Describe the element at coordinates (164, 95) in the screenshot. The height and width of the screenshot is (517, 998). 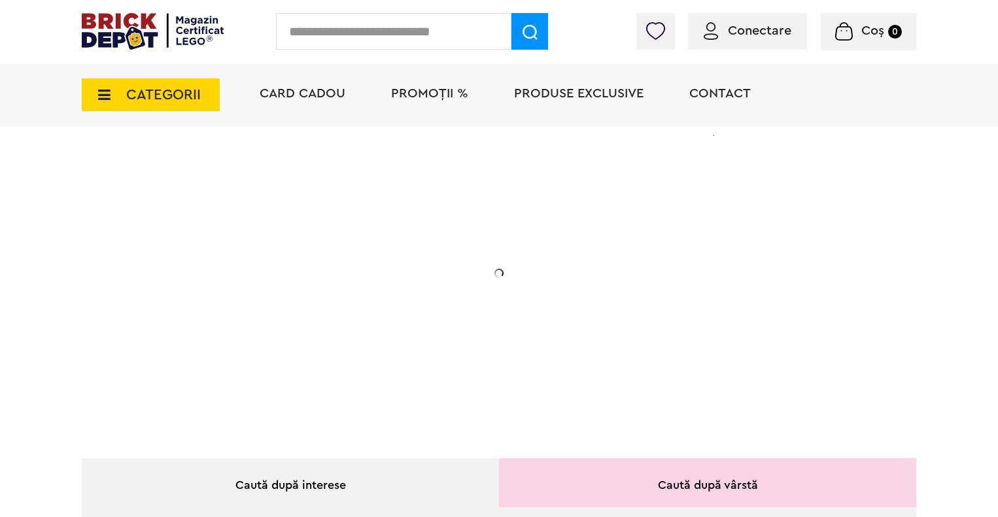
I see `span: CATEGORII` at that location.